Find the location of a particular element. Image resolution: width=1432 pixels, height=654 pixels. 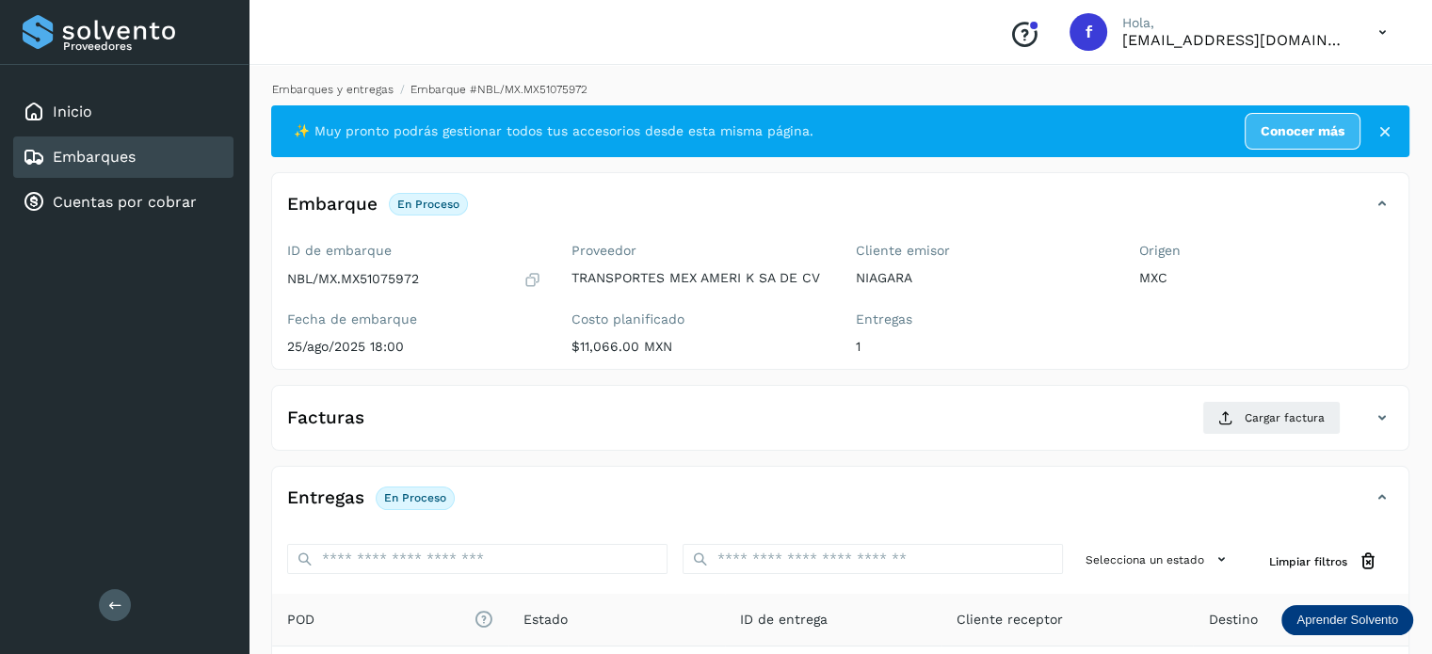

label: ID de embarque is located at coordinates (414, 250).